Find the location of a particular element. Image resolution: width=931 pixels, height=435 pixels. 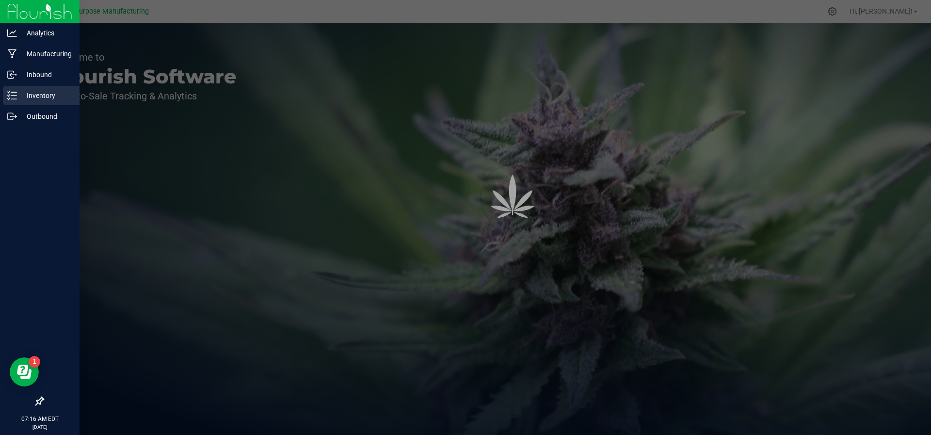

inline-svg: Analytics is located at coordinates (12, 33).